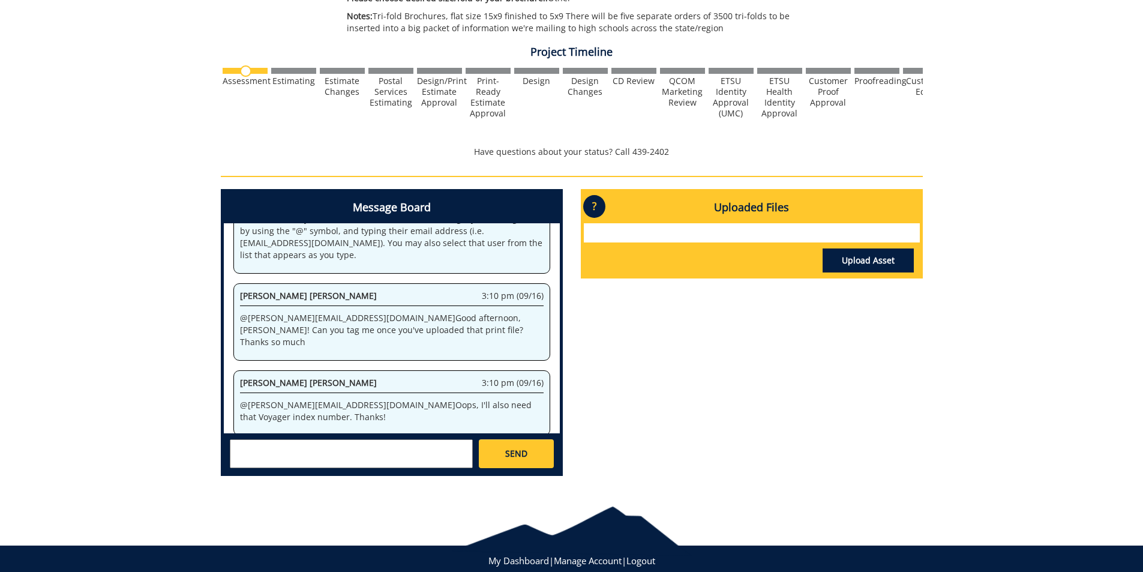 The width and height of the screenshot is (1143, 572). Describe the element at coordinates (585, 86) in the screenshot. I see `div: Design Changes` at that location.